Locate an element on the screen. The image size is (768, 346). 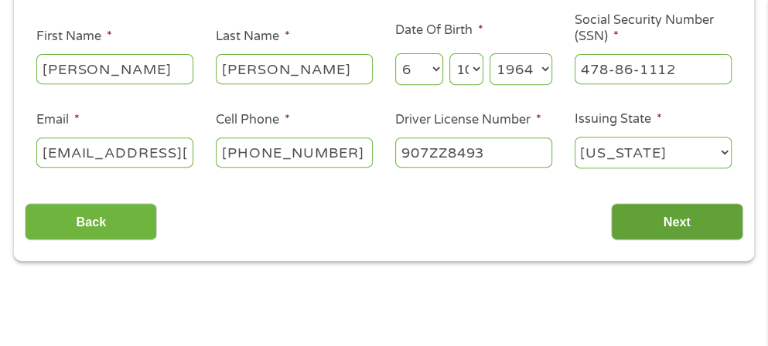
label: Driver License Number is located at coordinates (468, 120).